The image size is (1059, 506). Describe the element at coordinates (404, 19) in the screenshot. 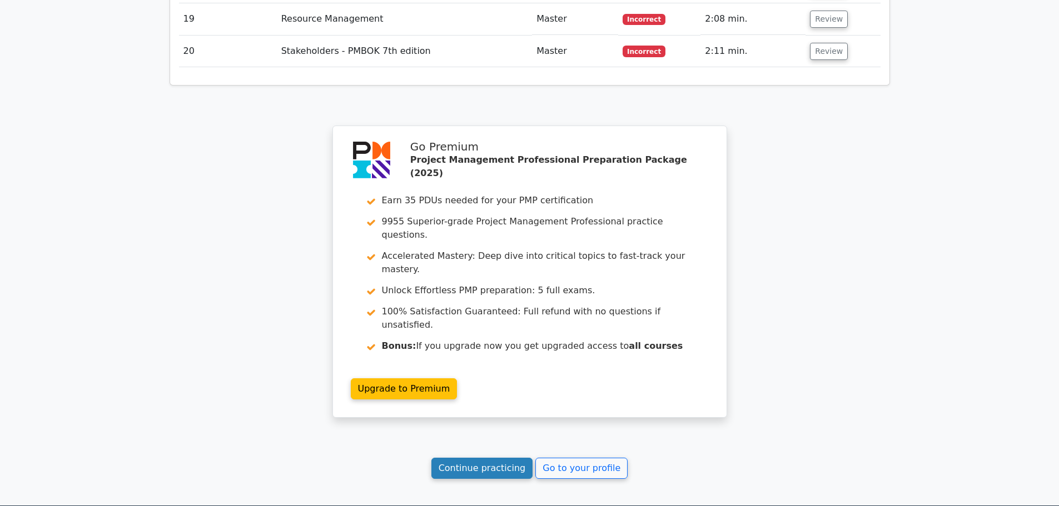

I see `td: Resource Management` at that location.